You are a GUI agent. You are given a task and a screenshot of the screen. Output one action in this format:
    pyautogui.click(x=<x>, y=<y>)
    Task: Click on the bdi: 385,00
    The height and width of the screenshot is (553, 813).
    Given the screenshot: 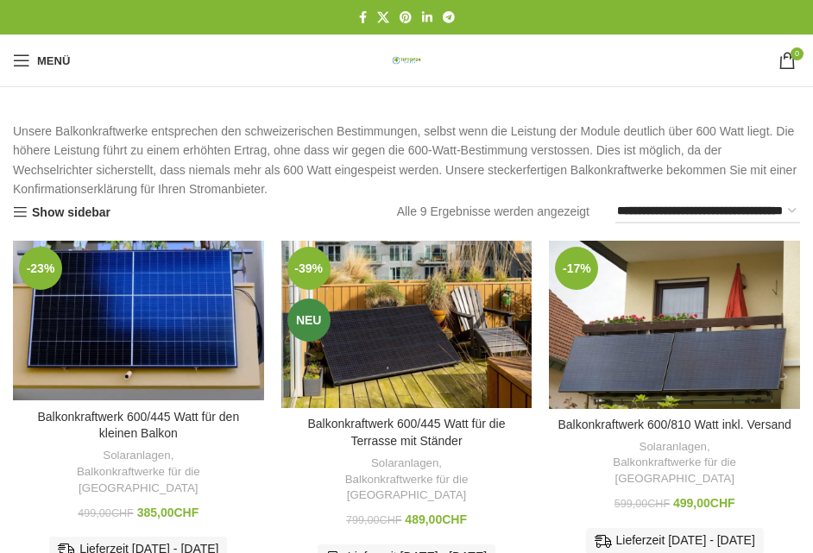 What is the action you would take?
    pyautogui.click(x=168, y=512)
    